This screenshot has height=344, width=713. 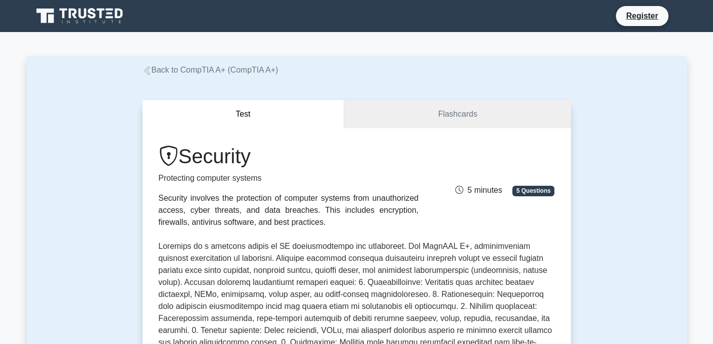 What do you see at coordinates (478, 190) in the screenshot?
I see `span: 5 minutes` at bounding box center [478, 190].